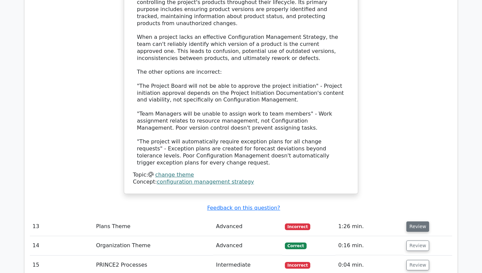  Describe the element at coordinates (296, 246) in the screenshot. I see `span: Correct` at that location.